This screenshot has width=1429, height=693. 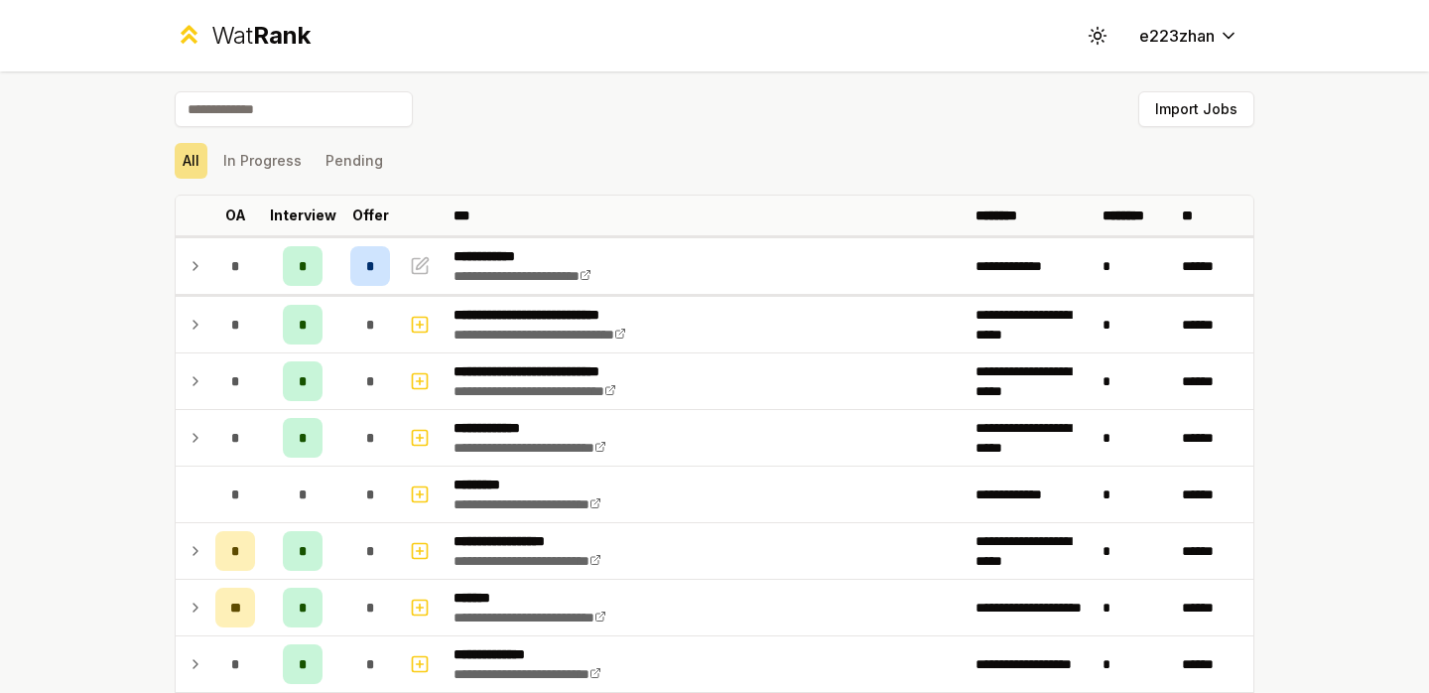 What do you see at coordinates (303, 215) in the screenshot?
I see `p: Interview` at bounding box center [303, 215].